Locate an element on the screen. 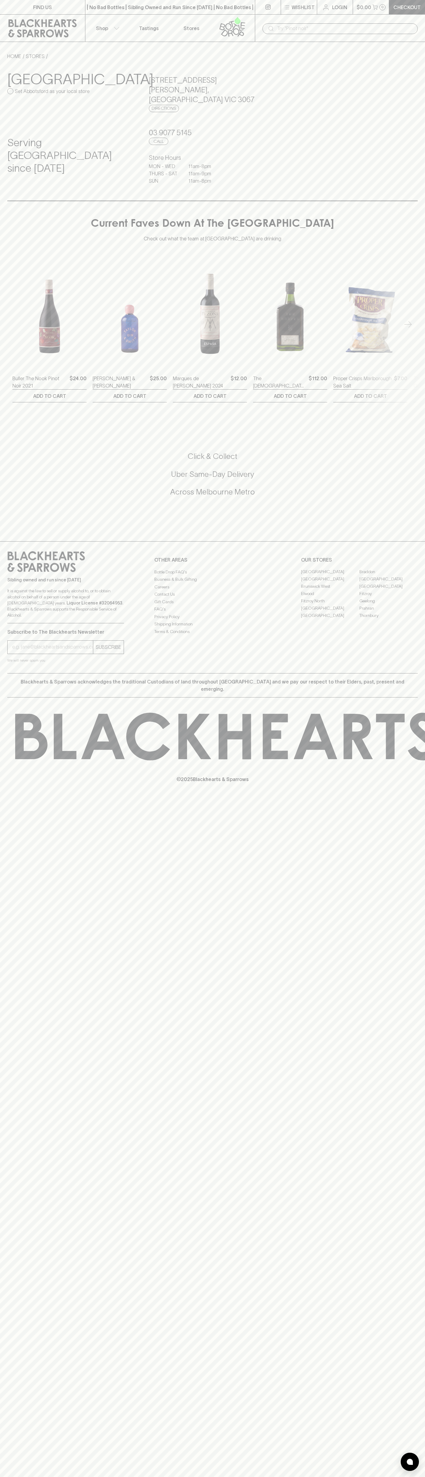 The width and height of the screenshot is (425, 1477). p: $25.00 is located at coordinates (158, 382).